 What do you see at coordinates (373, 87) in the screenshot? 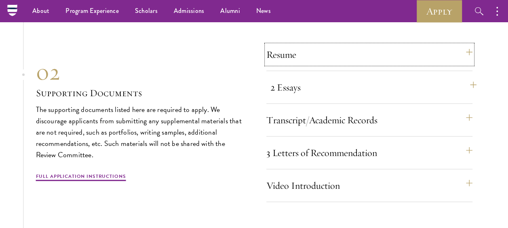
I see `button: 2 Essays` at bounding box center [373, 87].